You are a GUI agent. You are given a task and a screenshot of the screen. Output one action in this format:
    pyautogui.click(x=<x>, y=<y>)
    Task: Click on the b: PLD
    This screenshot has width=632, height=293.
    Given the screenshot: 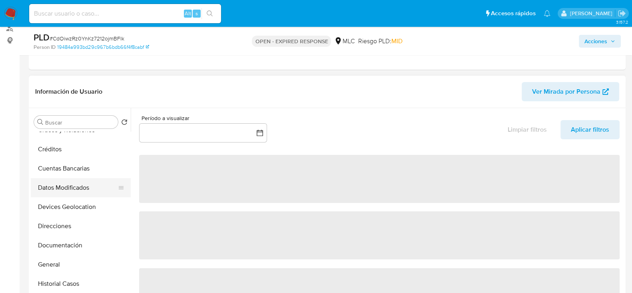 What is the action you would take?
    pyautogui.click(x=42, y=37)
    